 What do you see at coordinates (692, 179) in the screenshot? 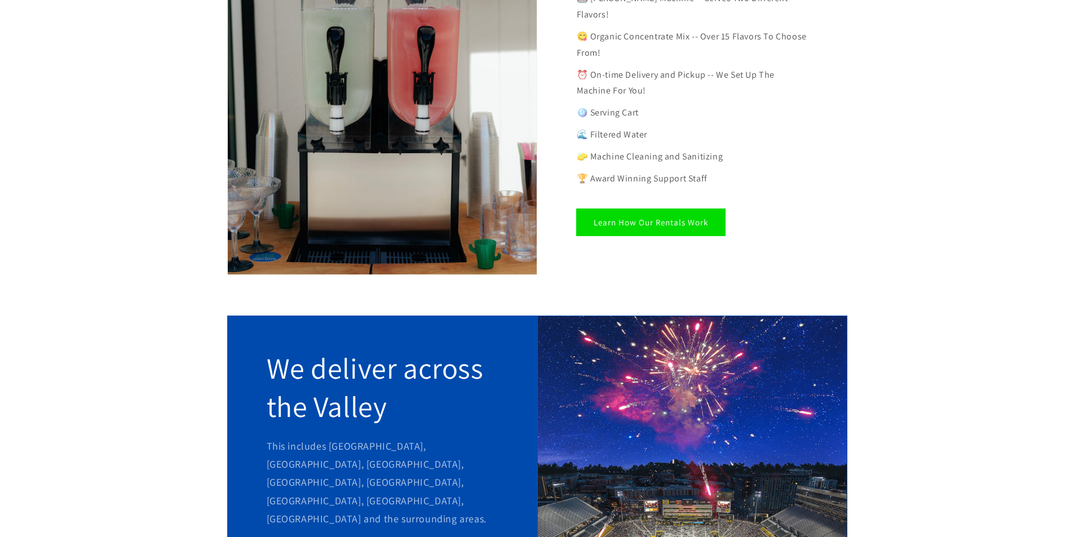
I see `p: 🏆 Award Winning Support Staff` at bounding box center [692, 179].